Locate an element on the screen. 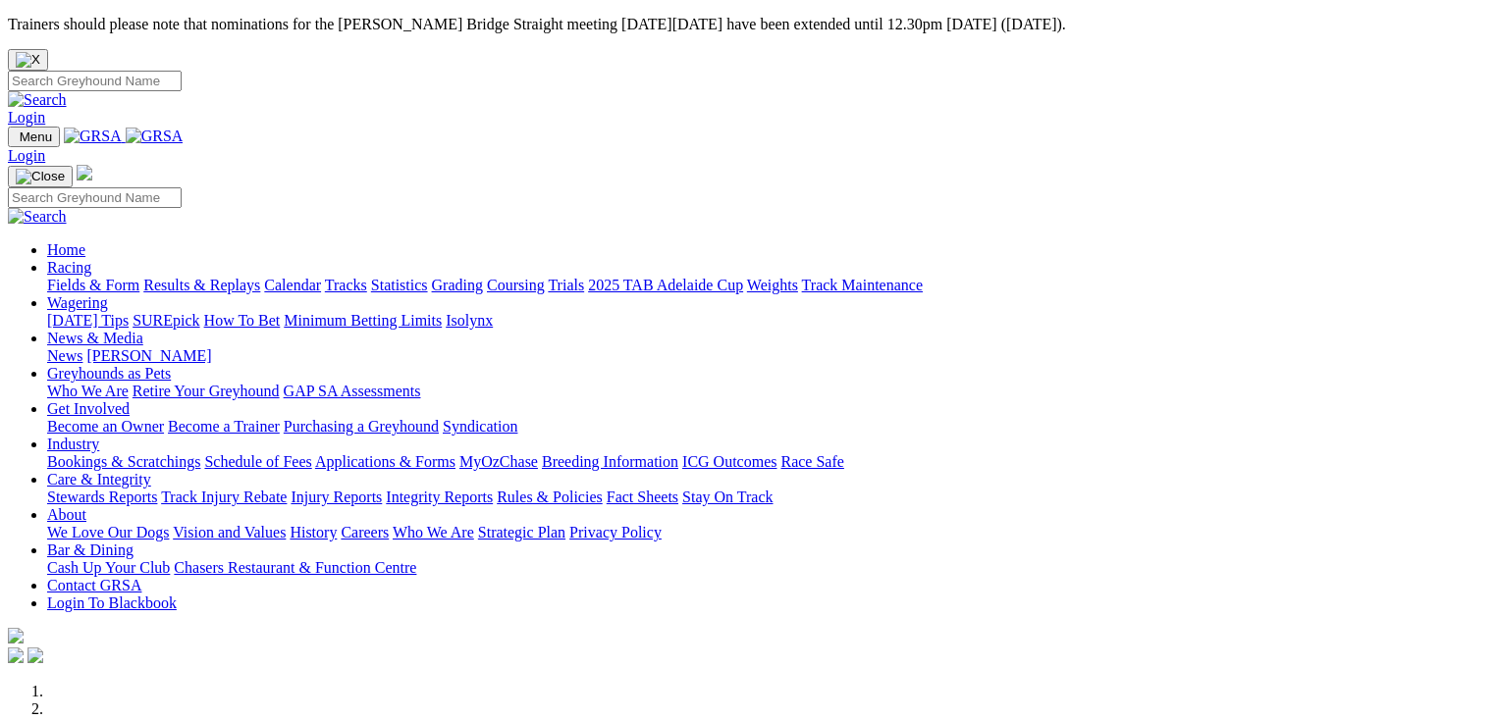 Image resolution: width=1497 pixels, height=720 pixels. a: Weights is located at coordinates (772, 285).